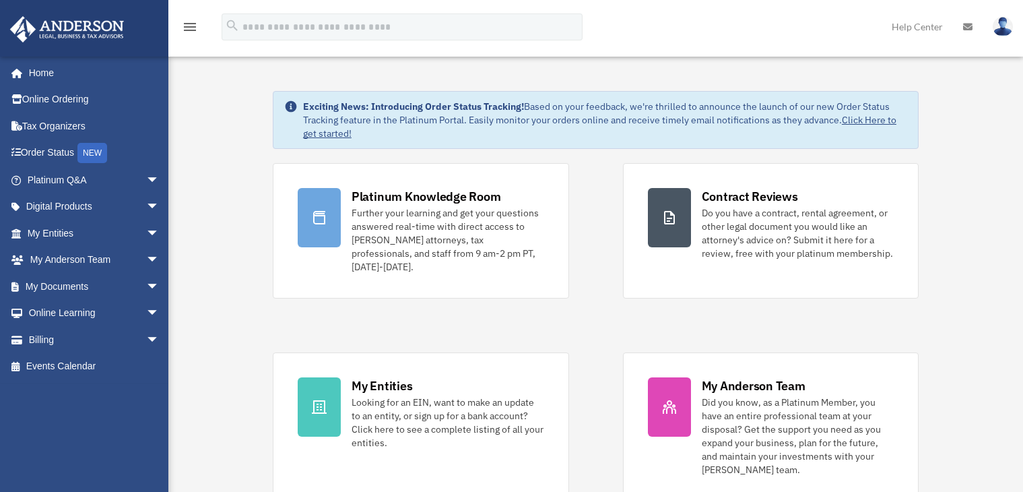  Describe the element at coordinates (771, 230) in the screenshot. I see `a: Contract Reviews Do you have a contract, rental agreement, or other legal document you would like...` at that location.